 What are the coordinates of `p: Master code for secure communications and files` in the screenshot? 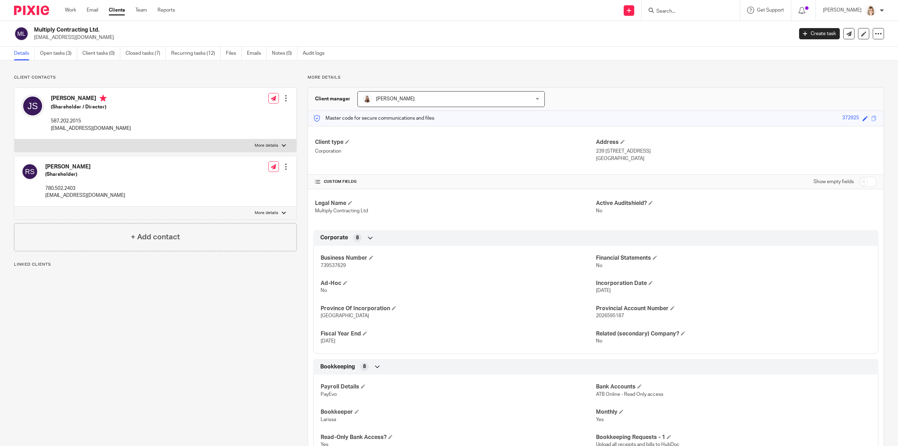 It's located at (374, 118).